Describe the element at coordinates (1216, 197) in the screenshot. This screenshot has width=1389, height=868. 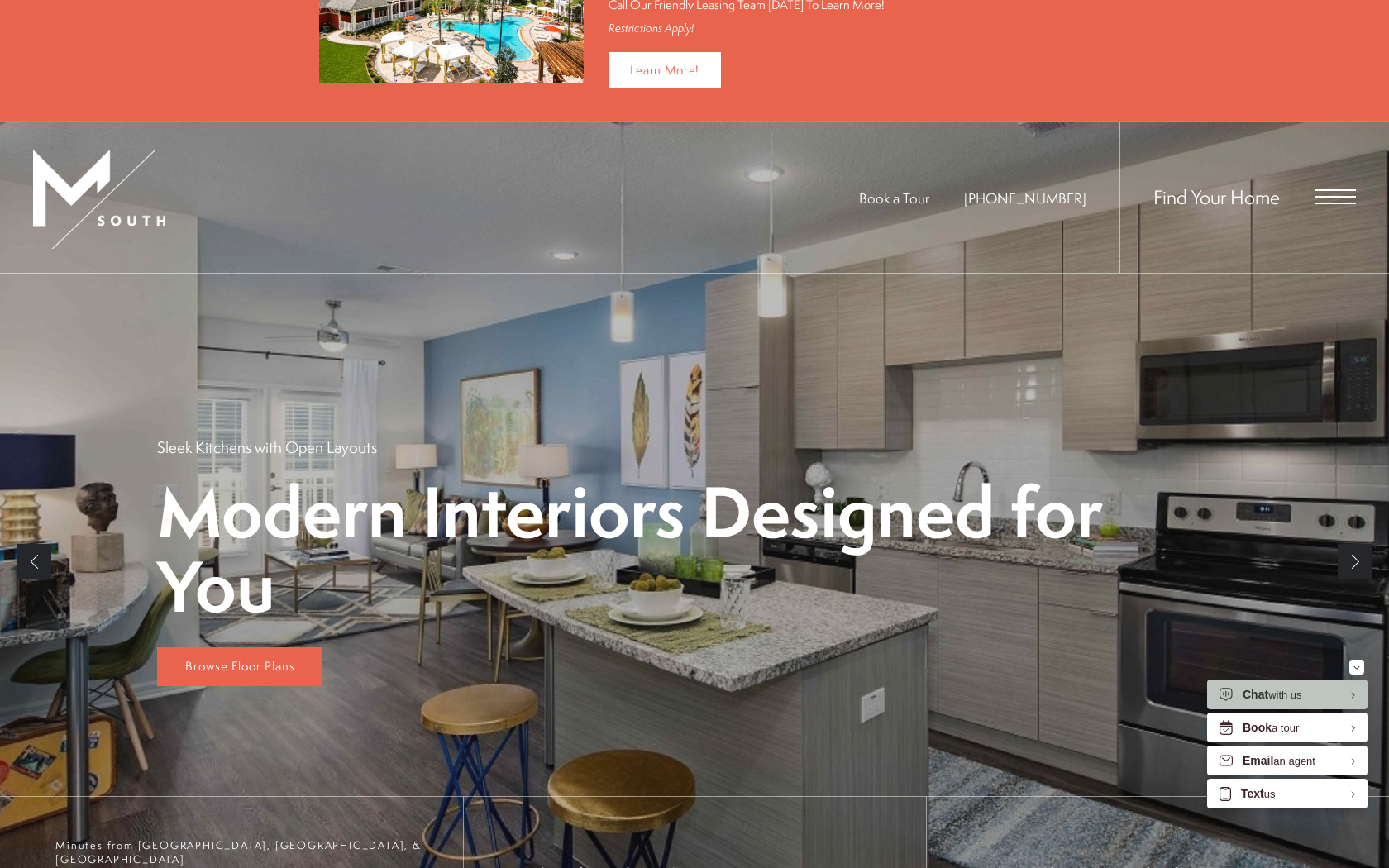
I see `span: Find Your Home` at that location.